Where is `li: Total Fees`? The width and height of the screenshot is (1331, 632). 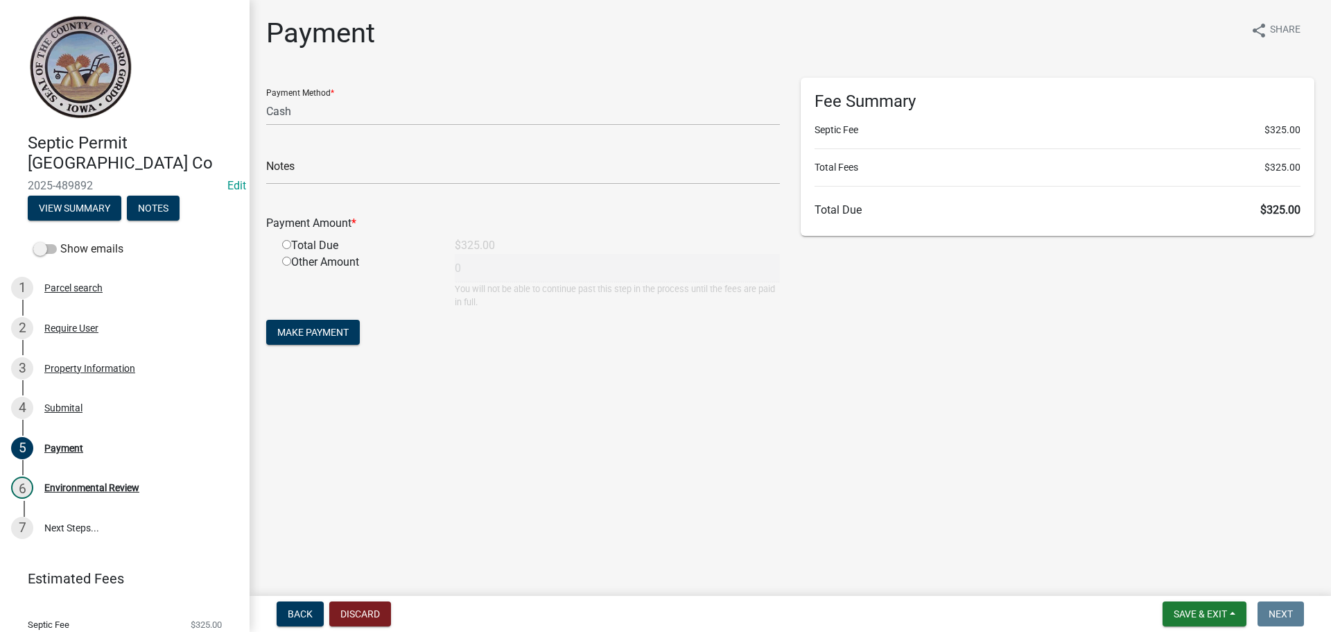
li: Total Fees is located at coordinates (1057, 167).